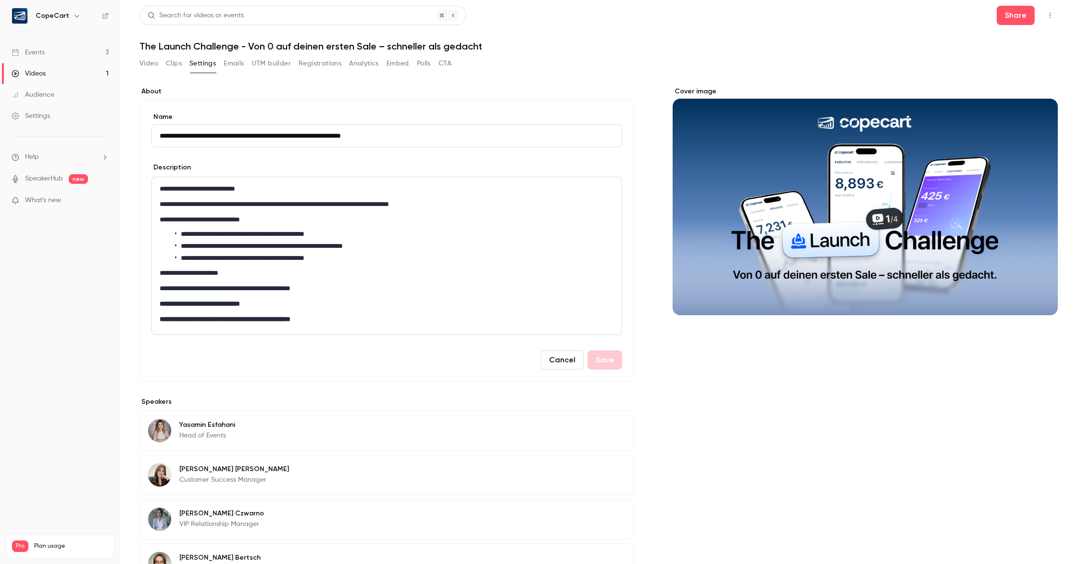  What do you see at coordinates (1050, 15) in the screenshot?
I see `button: Top Bar Actions` at bounding box center [1050, 15].